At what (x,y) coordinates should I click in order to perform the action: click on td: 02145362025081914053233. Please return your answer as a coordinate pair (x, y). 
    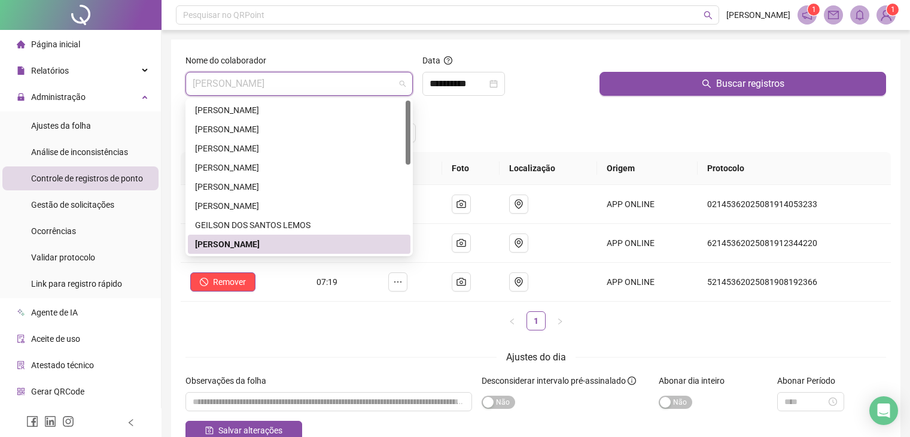
    Looking at the image, I should click on (794, 204).